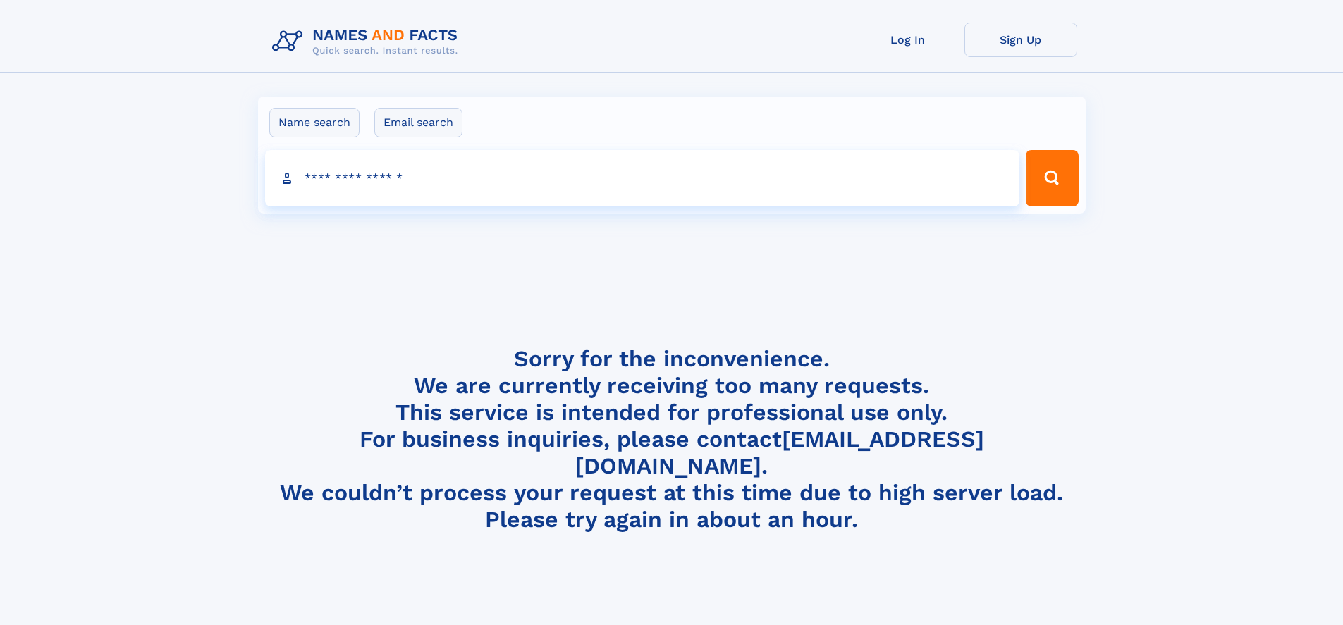  What do you see at coordinates (672, 439) in the screenshot?
I see `h4: Sorry for the inconvenience. We are currently receiving too many requests. This service is intend...` at bounding box center [672, 439].